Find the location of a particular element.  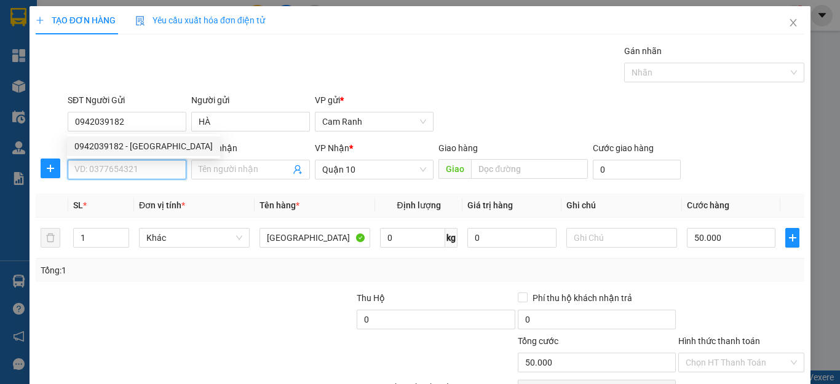

img: logo.jpg is located at coordinates (148, 30).